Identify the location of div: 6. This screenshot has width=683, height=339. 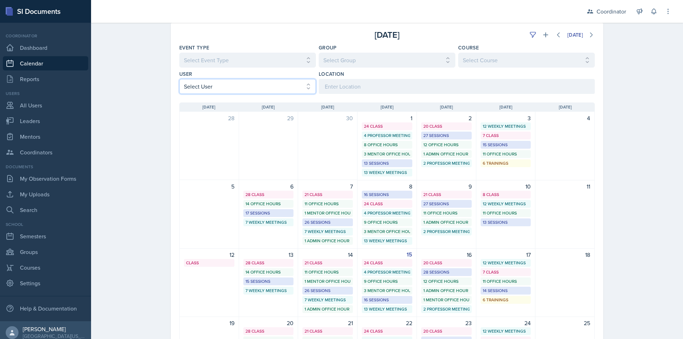
(269, 186).